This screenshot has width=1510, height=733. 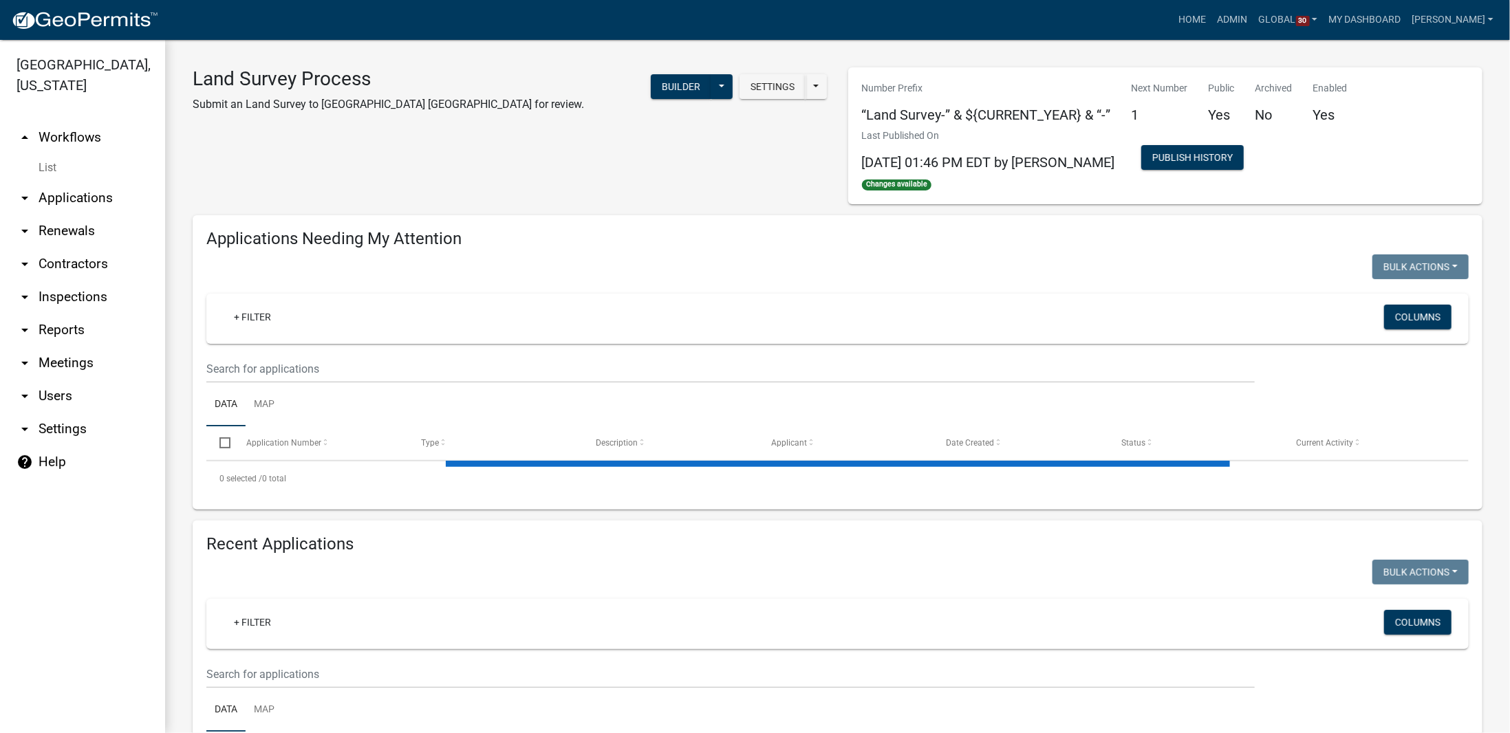 What do you see at coordinates (1020, 443) in the screenshot?
I see `datatable-header-cell: Date Created` at bounding box center [1020, 443].